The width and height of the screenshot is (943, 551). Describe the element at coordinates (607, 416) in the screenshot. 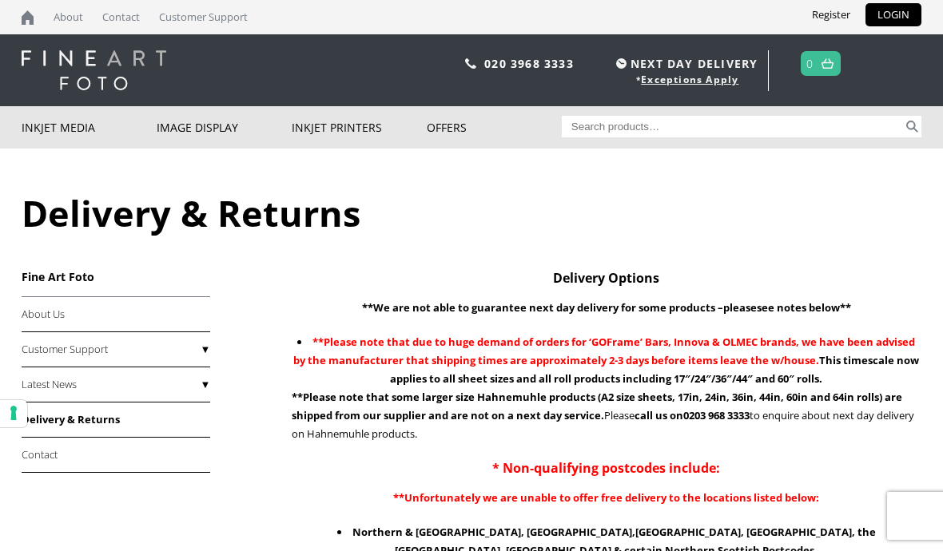

I see `p: Please to enquire about next day delivery on Hahnemuhle products.` at that location.